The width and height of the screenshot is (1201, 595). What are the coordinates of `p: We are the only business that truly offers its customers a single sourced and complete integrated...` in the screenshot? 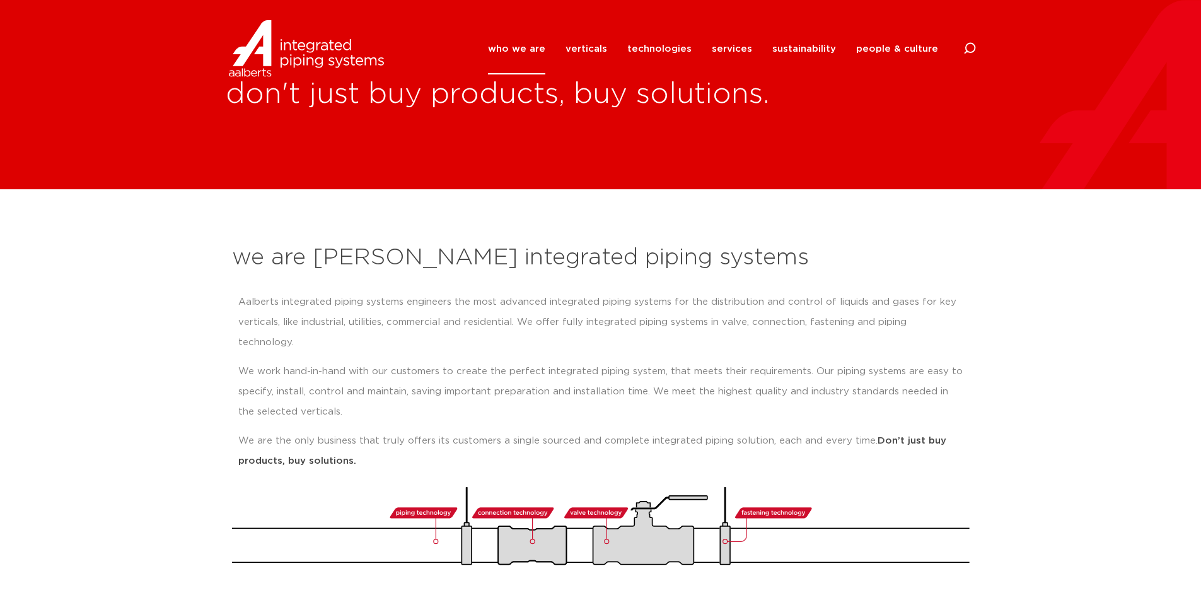 It's located at (601, 451).